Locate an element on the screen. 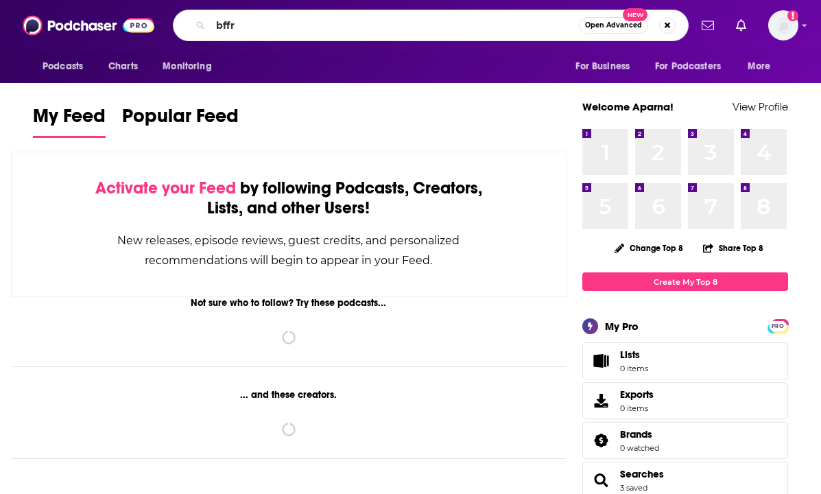 This screenshot has height=494, width=821. span: Popular Feed is located at coordinates (180, 120).